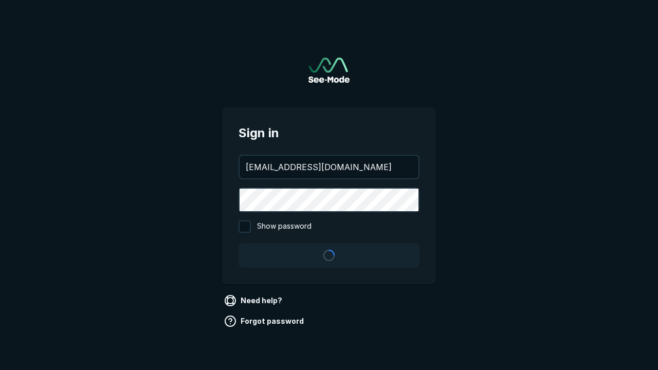 The width and height of the screenshot is (658, 370). I want to click on a: Need help?, so click(254, 301).